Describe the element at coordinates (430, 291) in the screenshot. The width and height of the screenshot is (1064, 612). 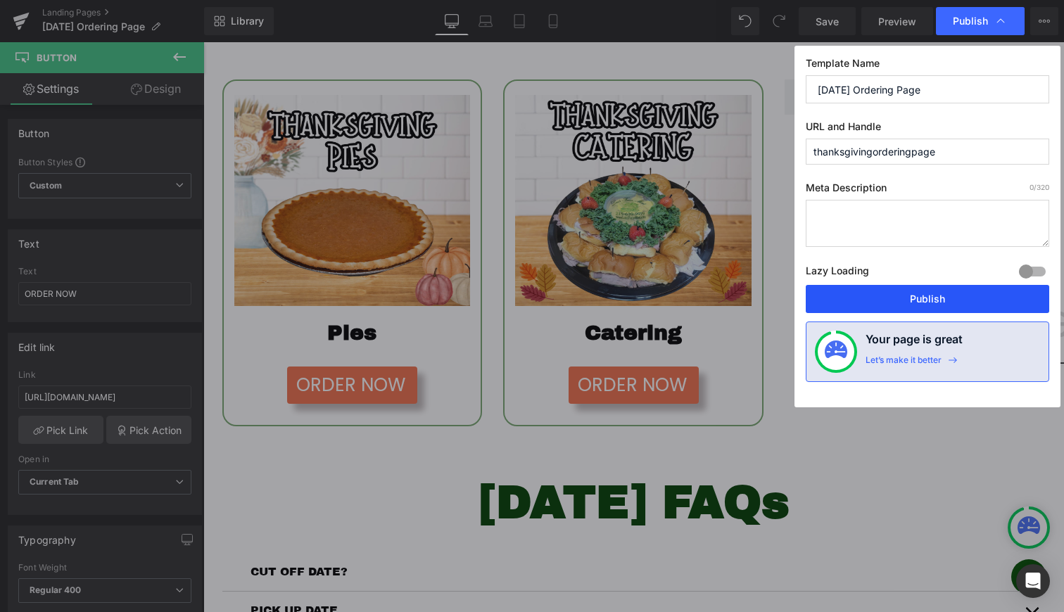
I see `b: Catering` at that location.